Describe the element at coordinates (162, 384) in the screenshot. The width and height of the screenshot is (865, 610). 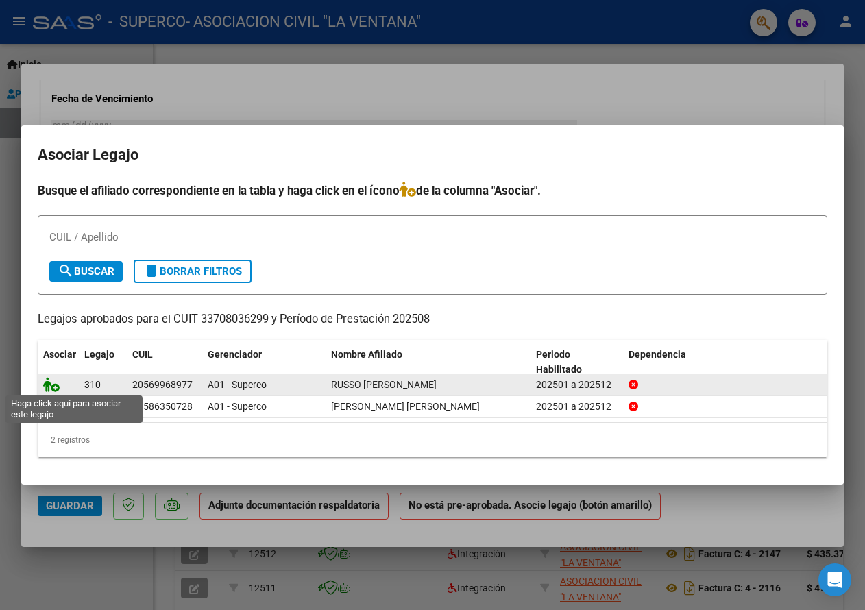
I see `div: 20569968977` at that location.